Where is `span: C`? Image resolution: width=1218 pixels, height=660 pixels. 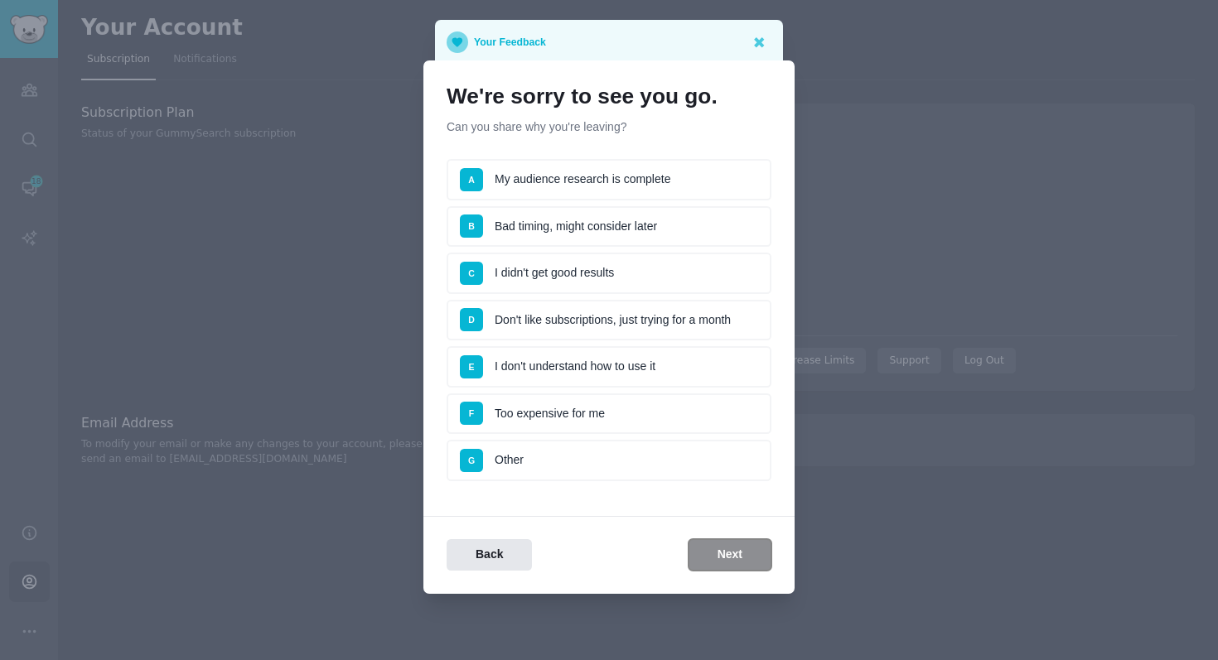 span: C is located at coordinates (471, 273).